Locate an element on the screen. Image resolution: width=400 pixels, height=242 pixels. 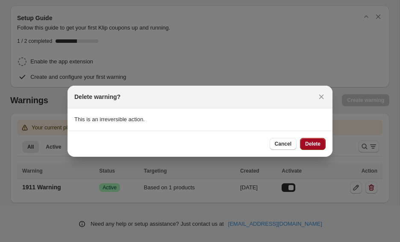
button: Delete is located at coordinates (313, 144).